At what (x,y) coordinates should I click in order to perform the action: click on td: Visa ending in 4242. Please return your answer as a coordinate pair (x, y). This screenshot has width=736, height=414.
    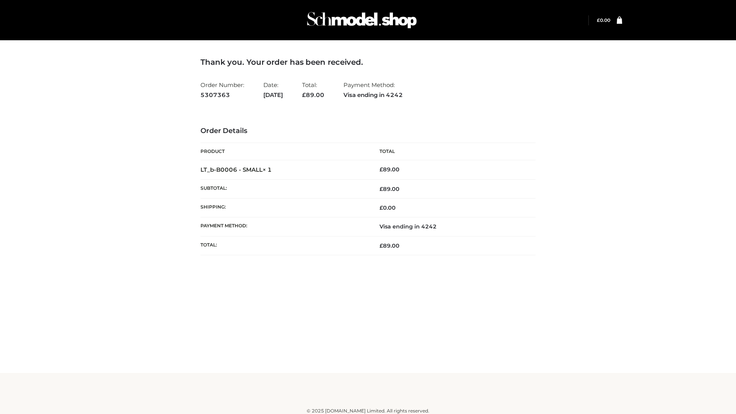
    Looking at the image, I should click on (452, 227).